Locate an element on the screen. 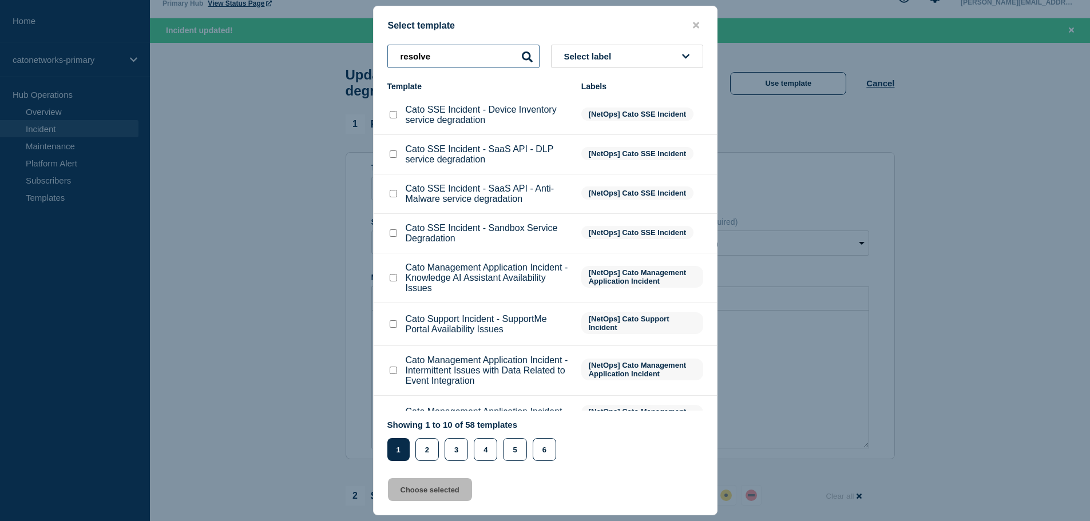  button: 2 is located at coordinates (427, 450).